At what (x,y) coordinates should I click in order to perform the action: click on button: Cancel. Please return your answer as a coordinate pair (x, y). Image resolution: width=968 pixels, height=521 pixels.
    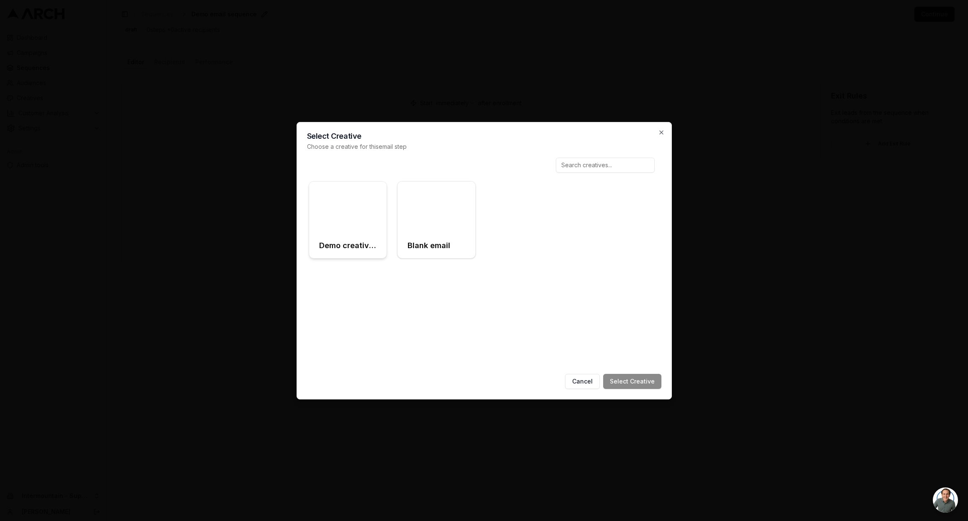
    Looking at the image, I should click on (582, 381).